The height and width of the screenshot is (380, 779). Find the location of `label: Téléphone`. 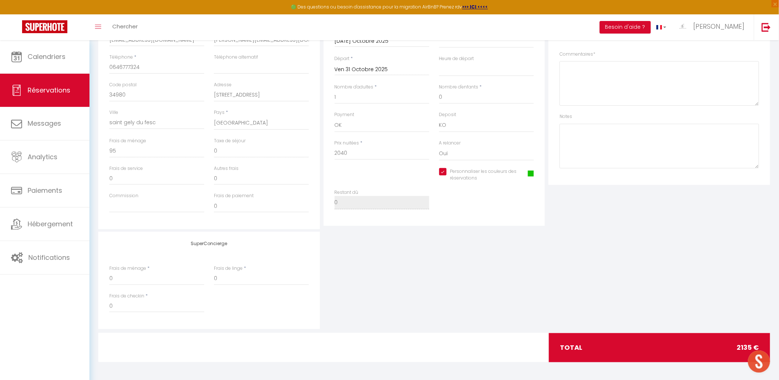

label: Téléphone is located at coordinates (121, 57).